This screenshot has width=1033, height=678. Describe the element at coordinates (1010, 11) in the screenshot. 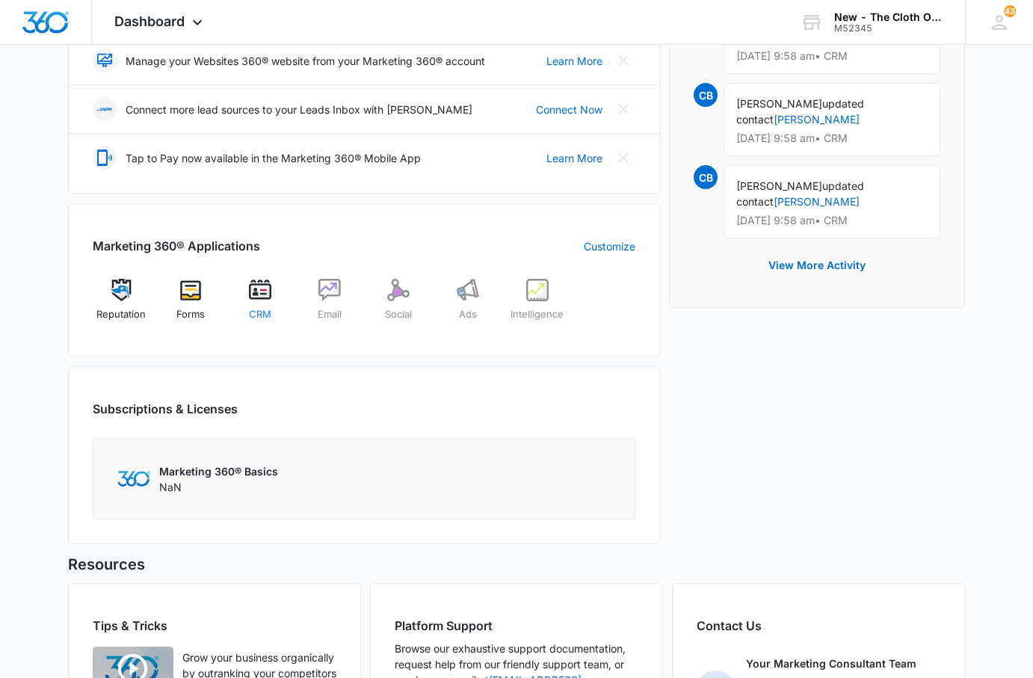

I see `span: 43` at that location.